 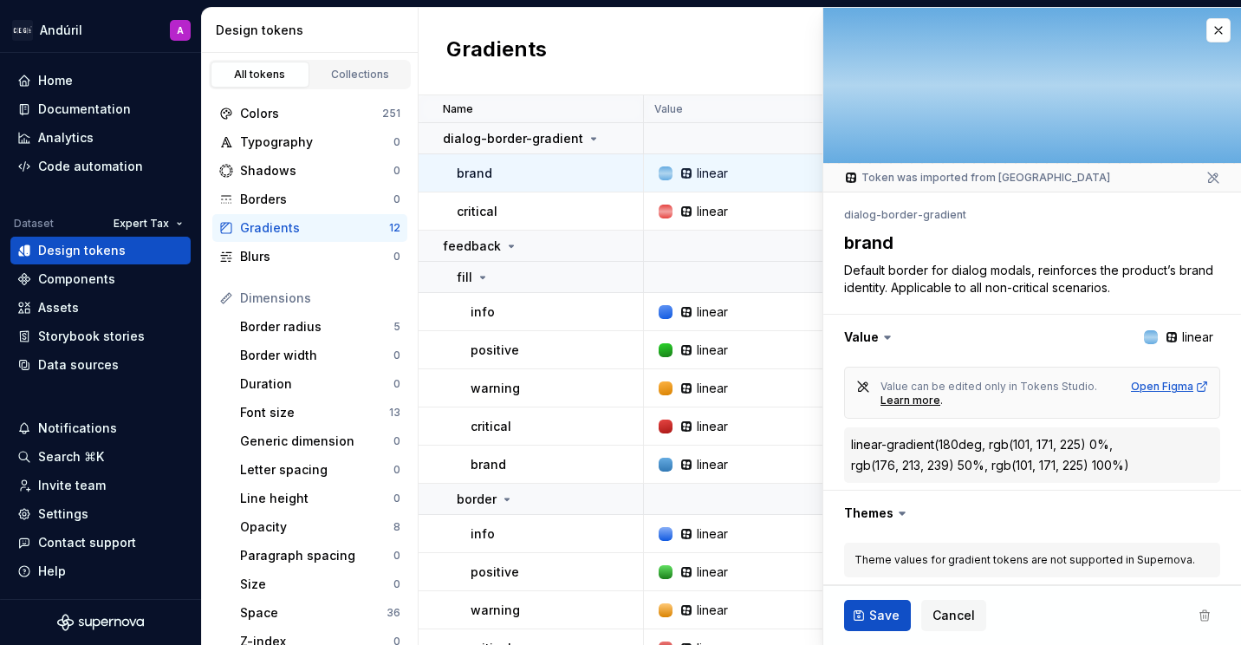 What do you see at coordinates (464, 277) in the screenshot?
I see `p: fill` at bounding box center [464, 277].